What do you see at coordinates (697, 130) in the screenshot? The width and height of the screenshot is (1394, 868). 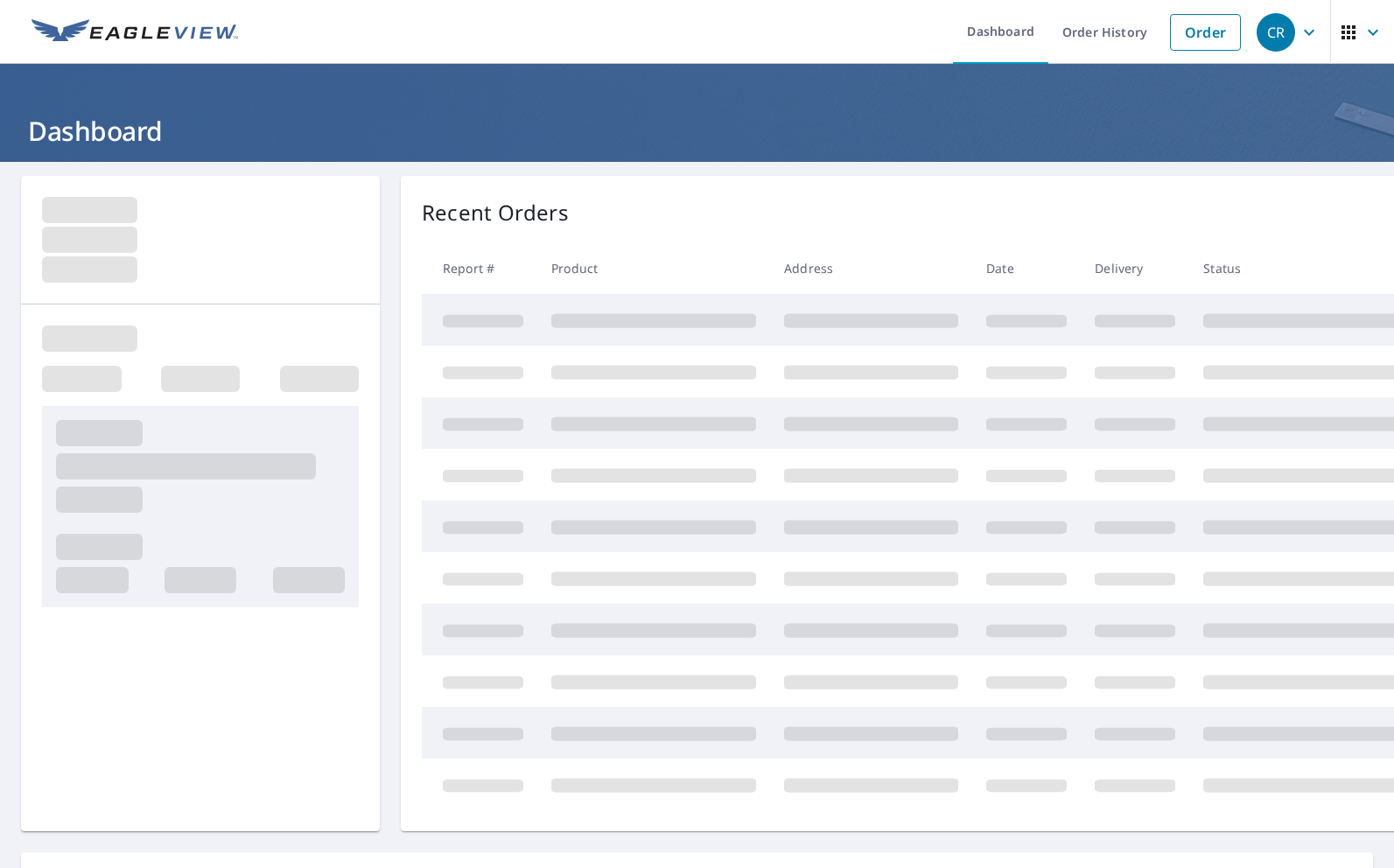 I see `h1: Dashboard` at bounding box center [697, 130].